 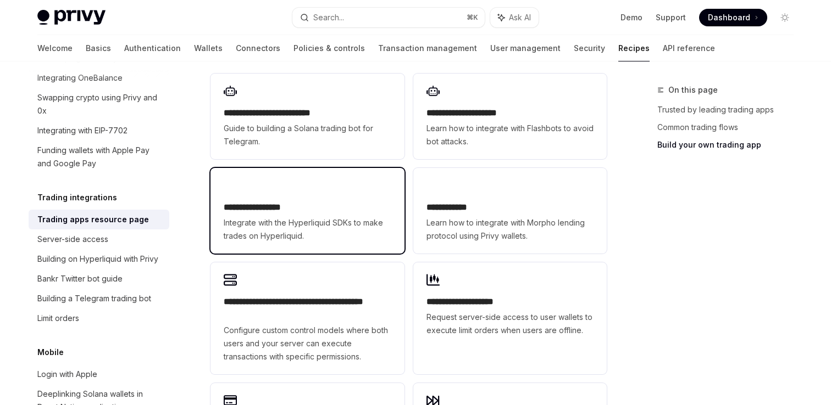 I want to click on a: Server-side access, so click(x=99, y=240).